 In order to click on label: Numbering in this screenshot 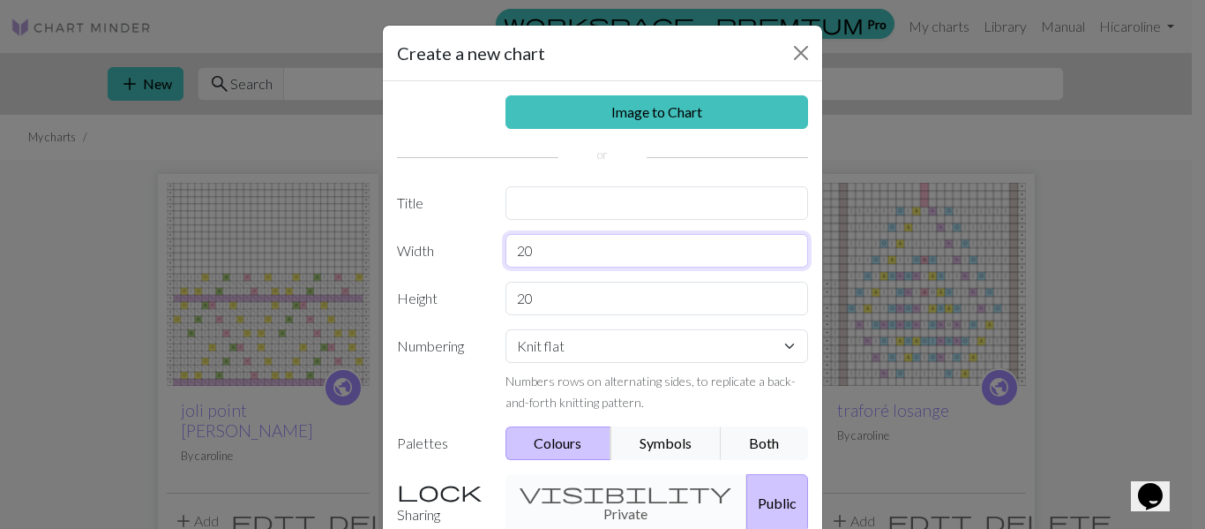, I will do `click(440, 371)`.